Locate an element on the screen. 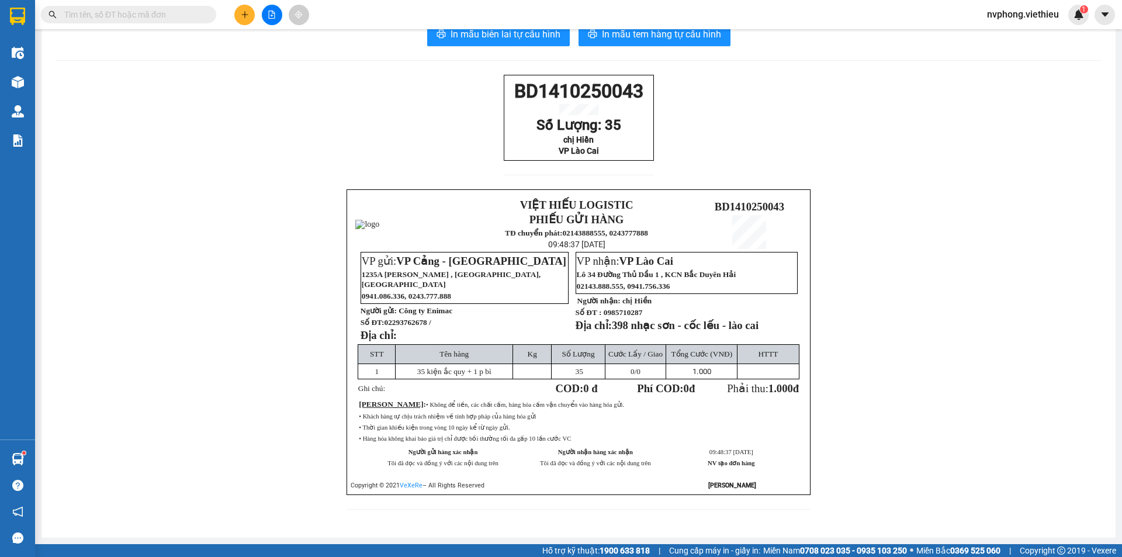 This screenshot has width=1122, height=557. span: VP nhận: is located at coordinates (625, 261).